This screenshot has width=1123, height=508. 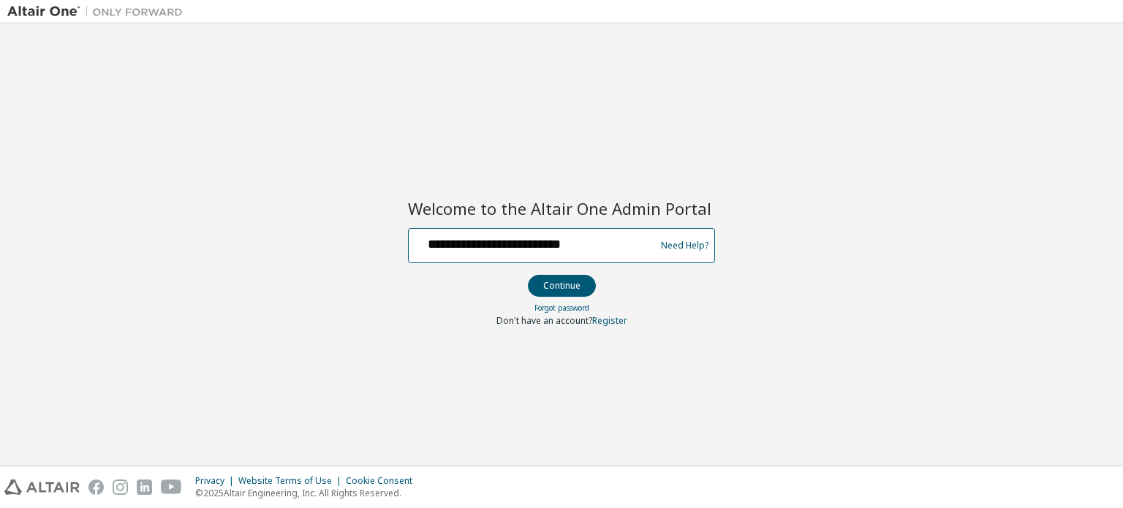 What do you see at coordinates (99, 12) in the screenshot?
I see `img: Altair One` at bounding box center [99, 12].